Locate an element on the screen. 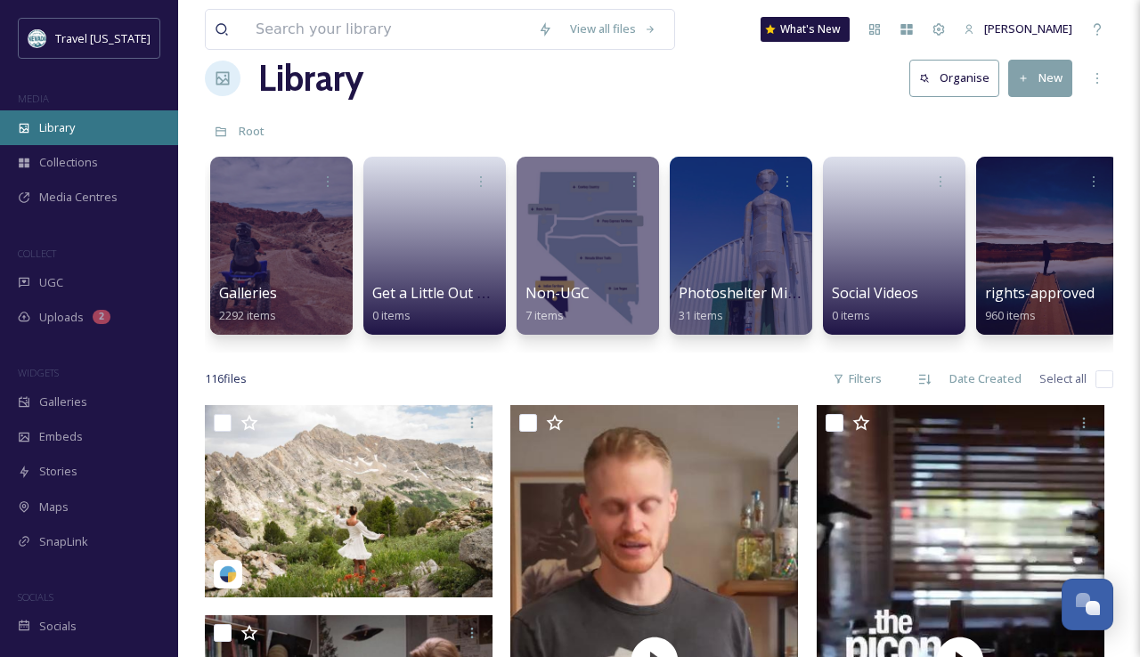 This screenshot has height=657, width=1140. div: What's New is located at coordinates (805, 29).